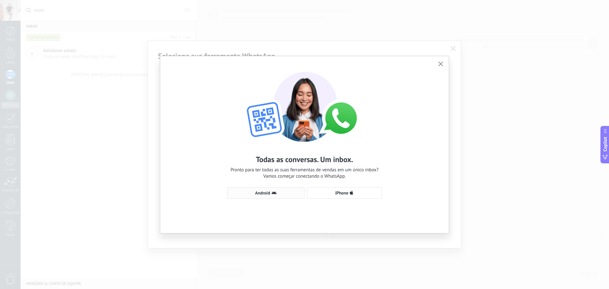 The image size is (609, 289). What do you see at coordinates (305, 173) in the screenshot?
I see `span: Pronto para ter todas as suas ferramentas de vendas em um único inbox? Vamos começar conectando o...` at bounding box center [305, 173].